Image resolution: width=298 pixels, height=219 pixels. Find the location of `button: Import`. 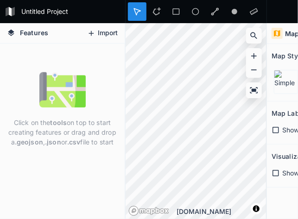

button: Import is located at coordinates (102, 33).